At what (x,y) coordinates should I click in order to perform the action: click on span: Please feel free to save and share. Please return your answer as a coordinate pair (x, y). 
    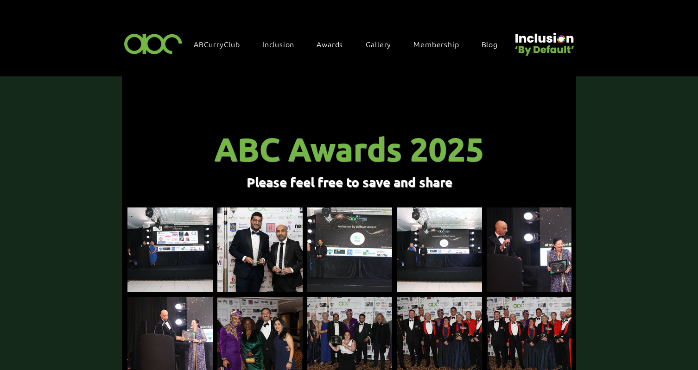
    Looking at the image, I should click on (349, 182).